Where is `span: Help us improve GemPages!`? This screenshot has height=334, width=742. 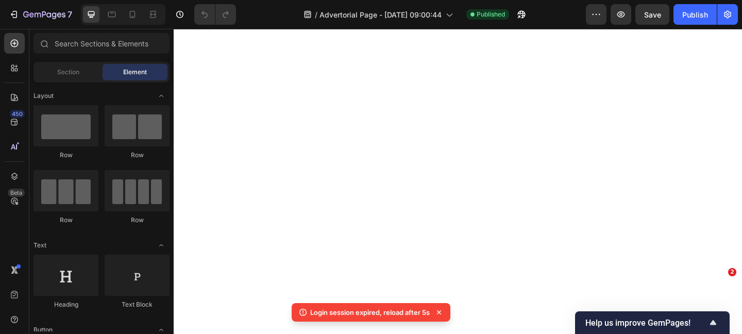
span: Help us improve GemPages! is located at coordinates (646, 323).